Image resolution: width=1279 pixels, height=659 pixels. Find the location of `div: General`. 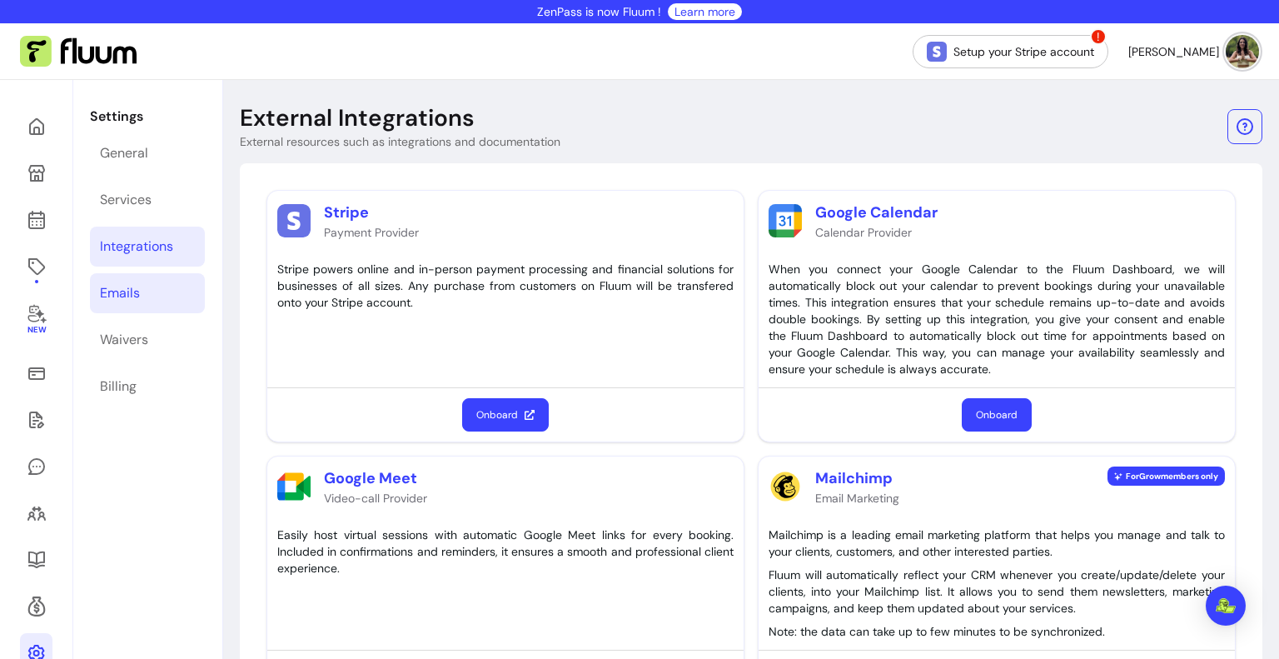

div: General is located at coordinates (124, 153).